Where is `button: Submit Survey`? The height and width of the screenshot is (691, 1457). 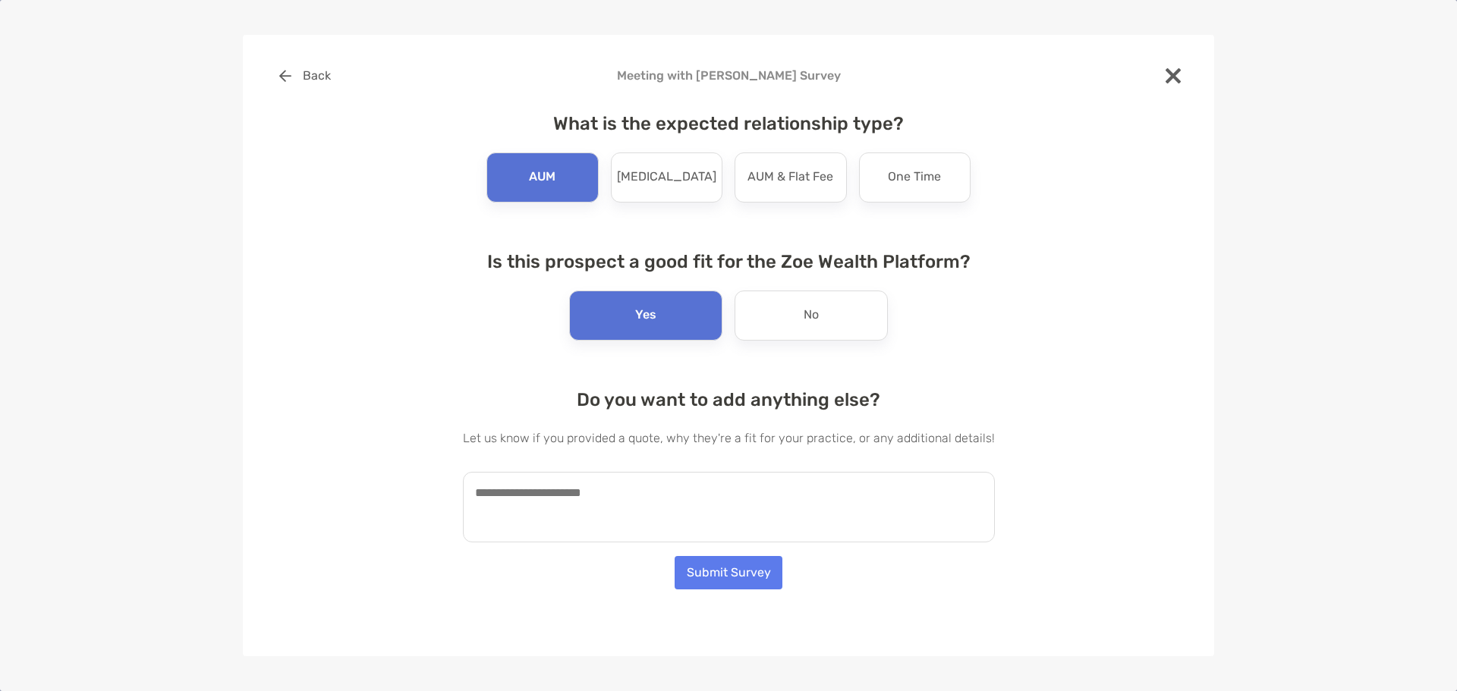 button: Submit Survey is located at coordinates (729, 573).